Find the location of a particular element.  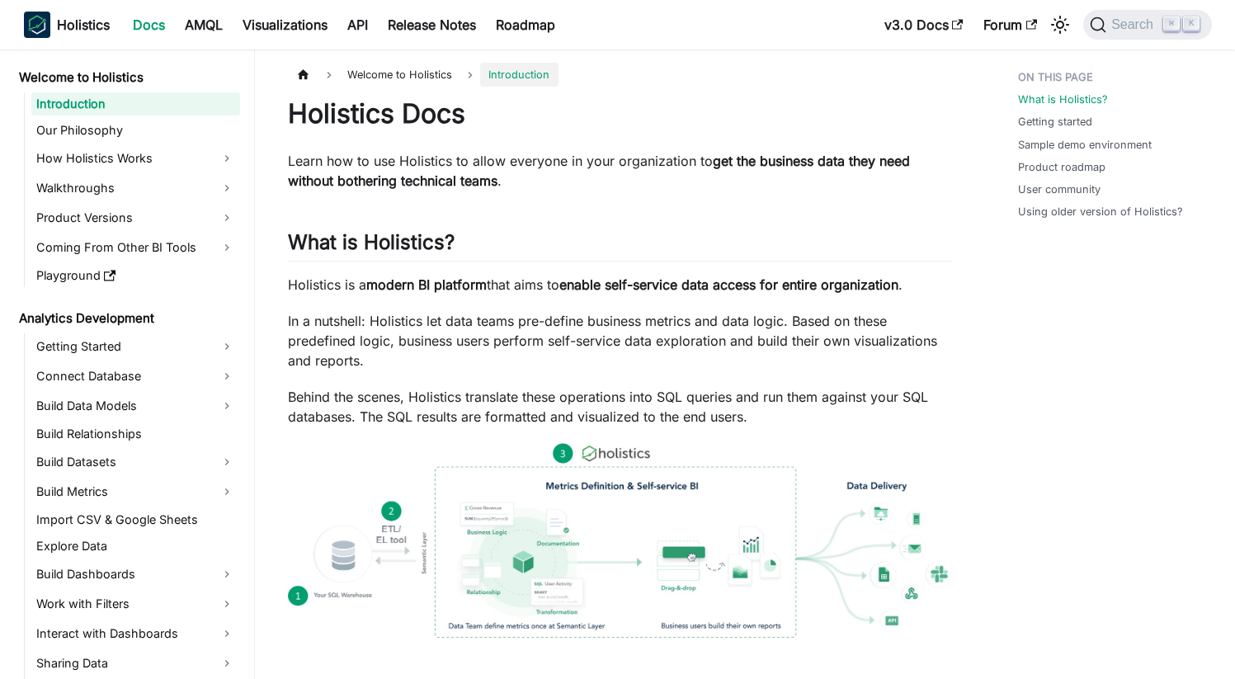

a: HolisticsHolistics is located at coordinates (67, 25).